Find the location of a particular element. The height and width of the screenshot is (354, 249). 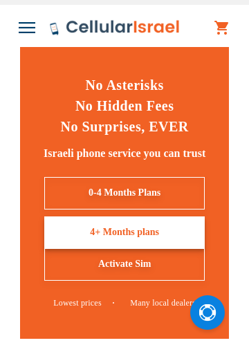

a: 0-4 Months Plans is located at coordinates (125, 193).